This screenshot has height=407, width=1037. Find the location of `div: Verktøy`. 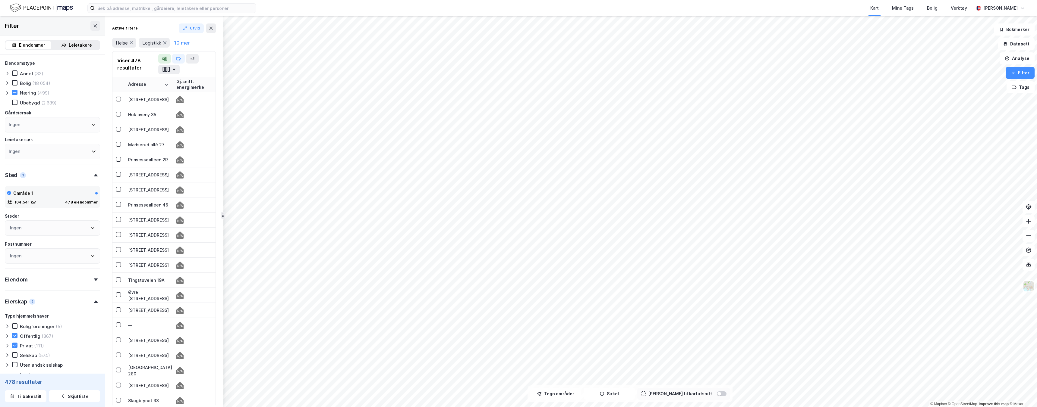

div: Verktøy is located at coordinates (959, 8).